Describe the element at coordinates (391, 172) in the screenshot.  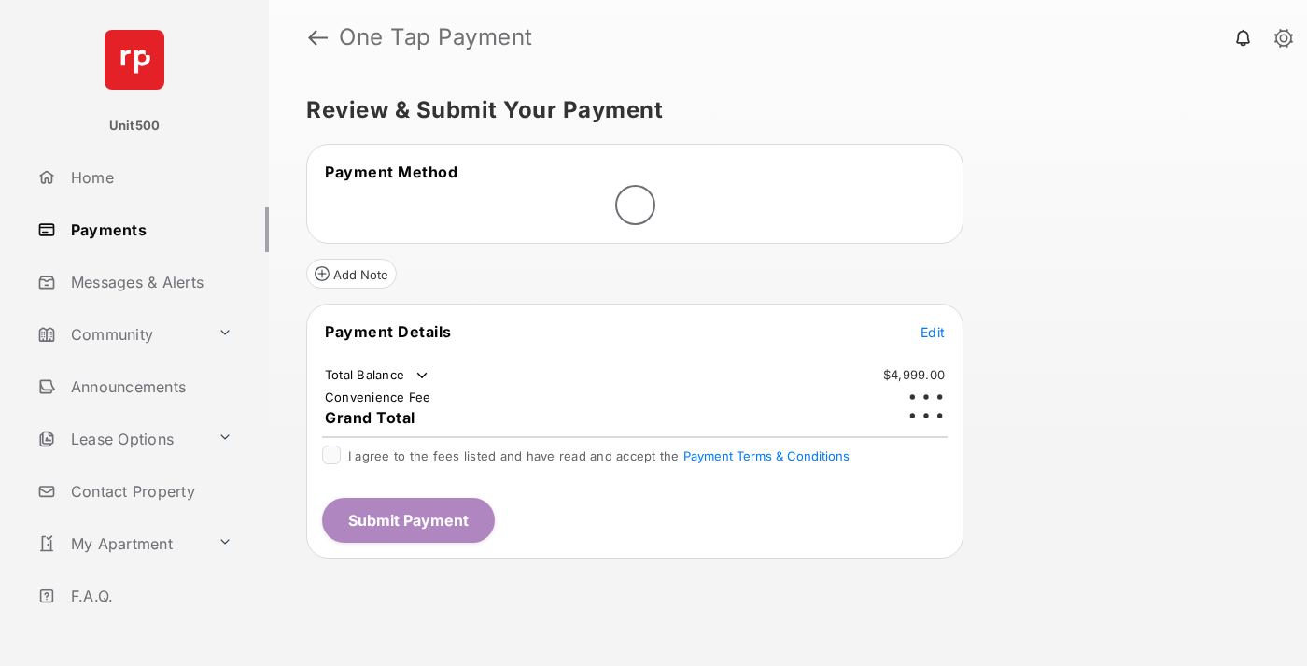
I see `span: Payment Method` at that location.